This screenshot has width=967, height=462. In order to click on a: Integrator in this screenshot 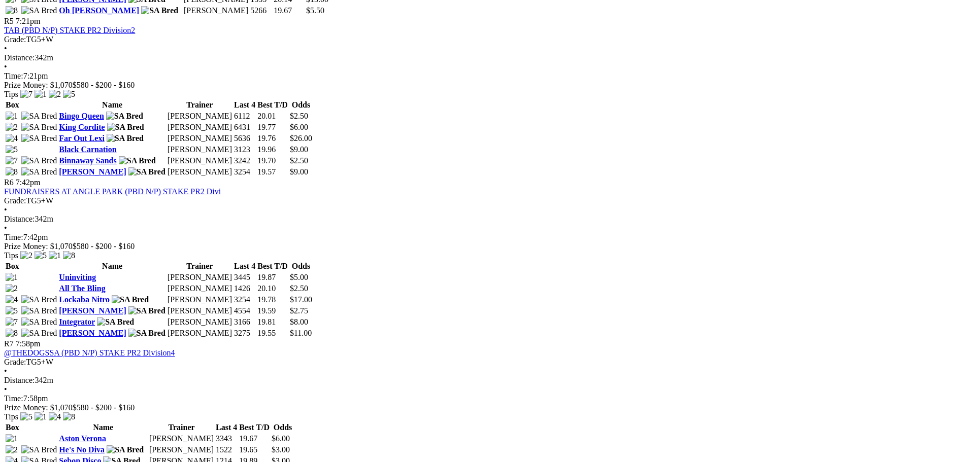, I will do `click(77, 322)`.